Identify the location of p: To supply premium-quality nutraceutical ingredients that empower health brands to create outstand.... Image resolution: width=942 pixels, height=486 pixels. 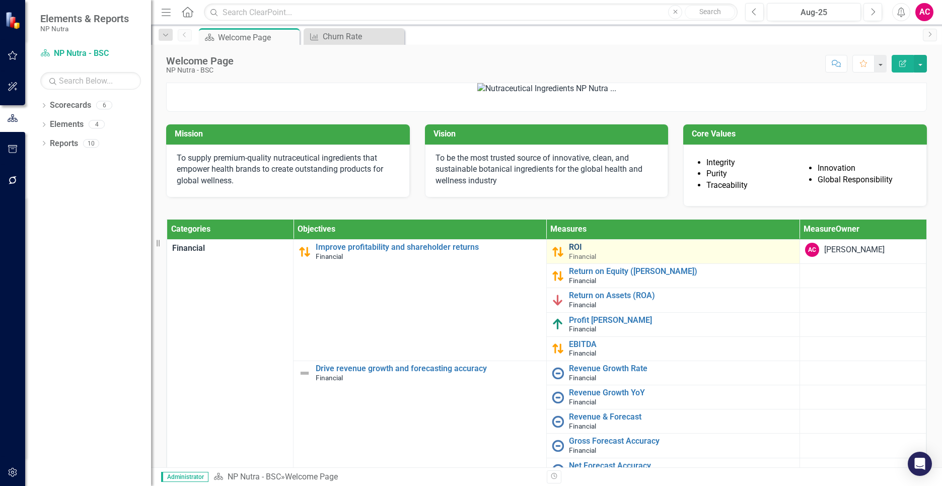
(288, 170).